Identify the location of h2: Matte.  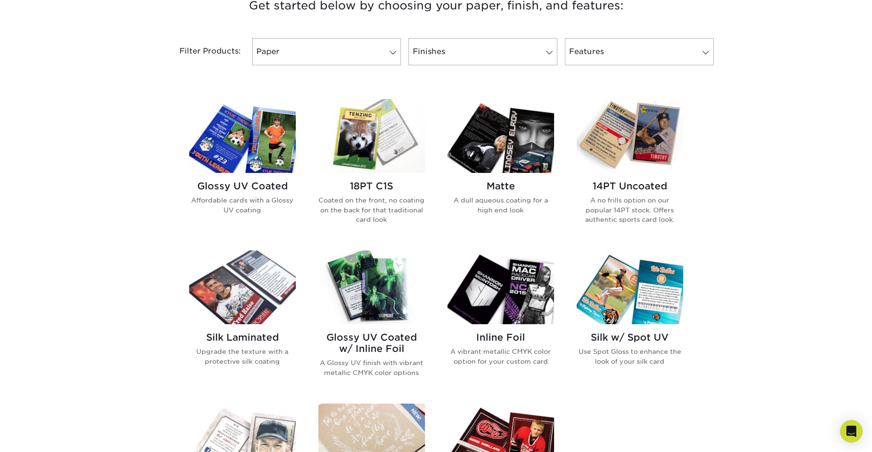
(501, 186).